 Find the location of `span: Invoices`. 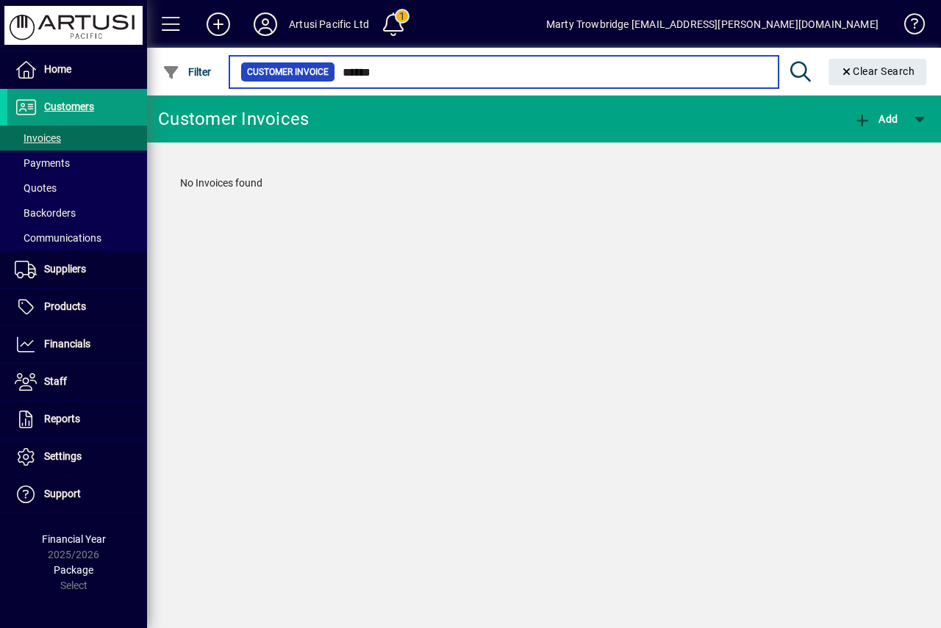

span: Invoices is located at coordinates (37, 138).